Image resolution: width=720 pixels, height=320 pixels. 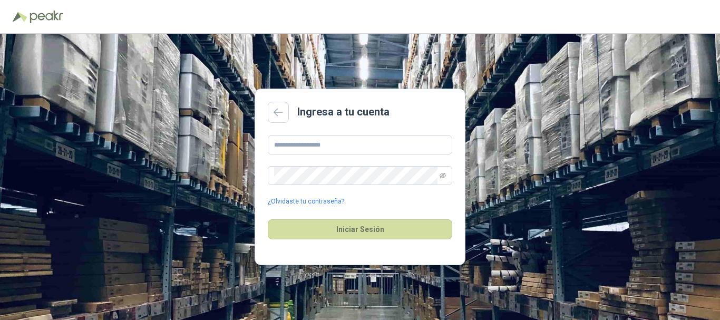 What do you see at coordinates (360, 229) in the screenshot?
I see `button: Iniciar Sesión` at bounding box center [360, 229].